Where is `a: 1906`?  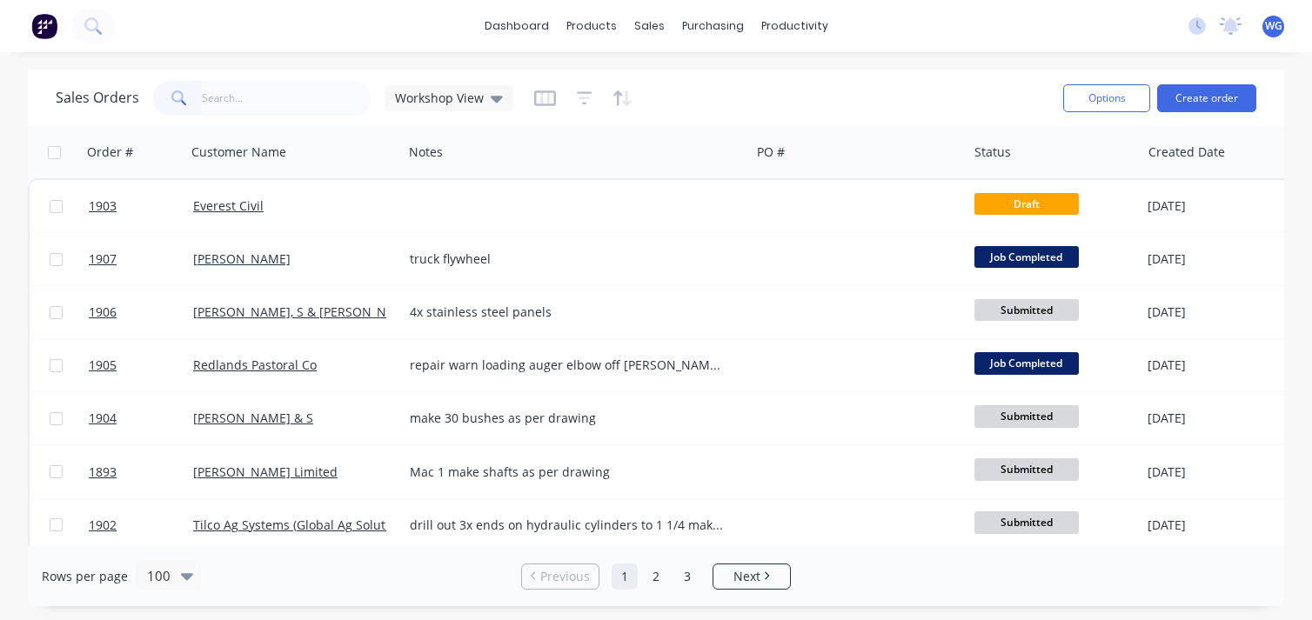
a: 1906 is located at coordinates (141, 312).